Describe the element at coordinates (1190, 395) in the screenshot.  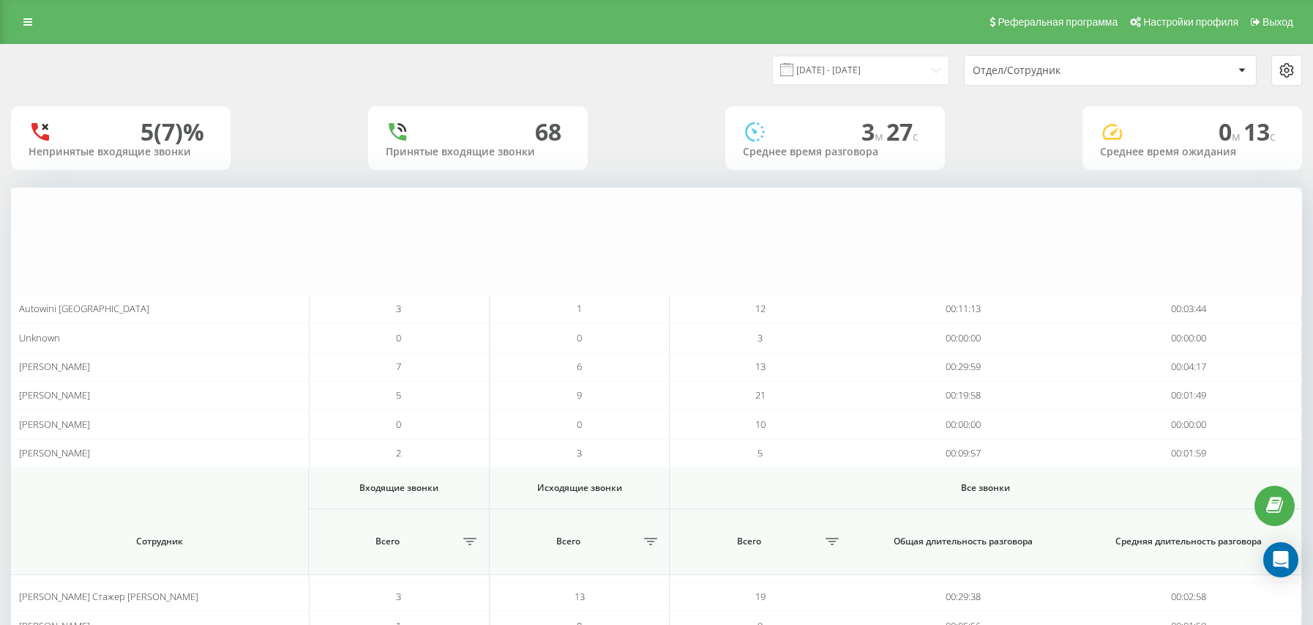
I see `td: 00:01:49` at that location.